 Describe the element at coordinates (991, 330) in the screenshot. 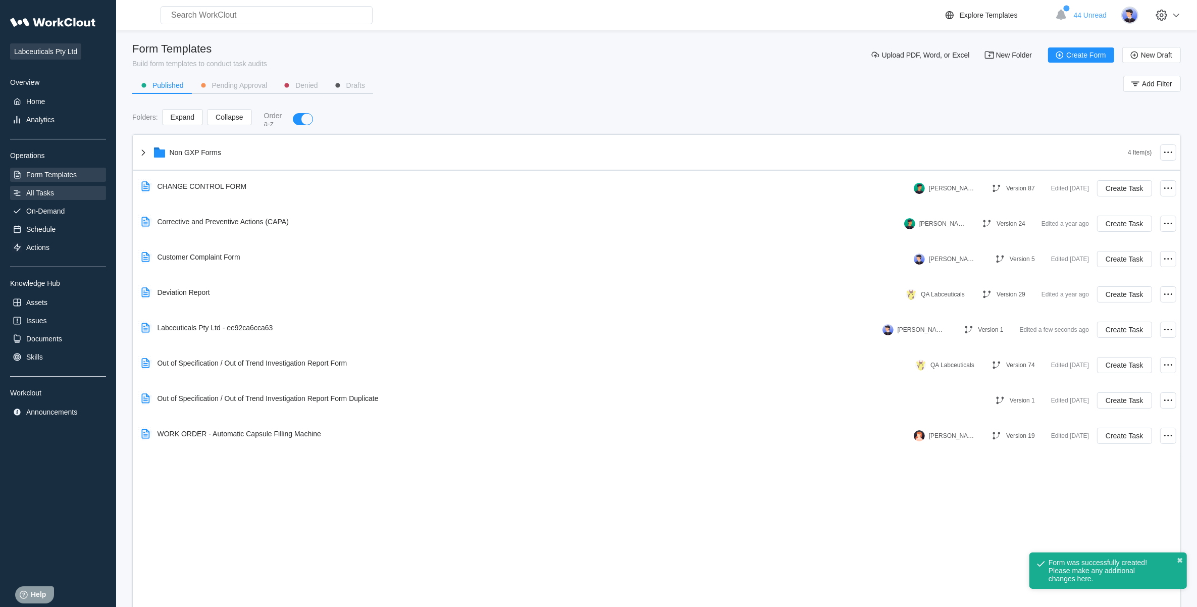

I see `div: Version 1` at that location.